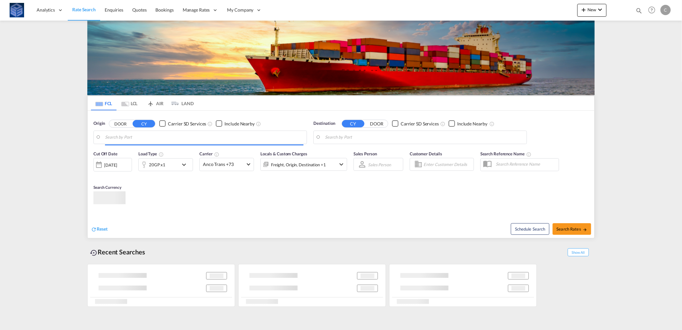 Image resolution: width=682 pixels, height=330 pixels. Describe the element at coordinates (157, 165) in the screenshot. I see `div: 20GP x1` at that location.